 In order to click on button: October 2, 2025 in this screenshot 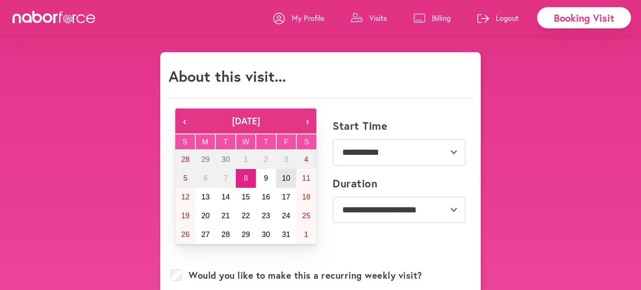, I will do `click(266, 159)`.